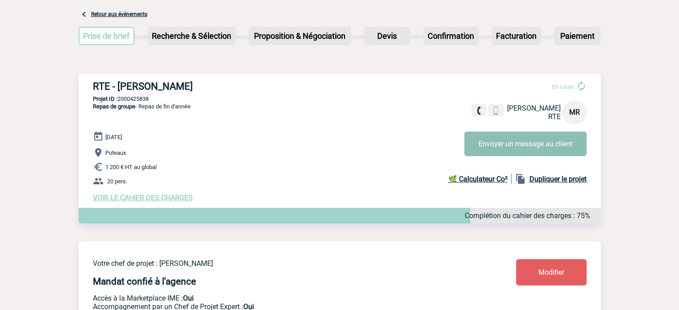 Image resolution: width=679 pixels, height=310 pixels. Describe the element at coordinates (387, 36) in the screenshot. I see `p: Devis` at that location.